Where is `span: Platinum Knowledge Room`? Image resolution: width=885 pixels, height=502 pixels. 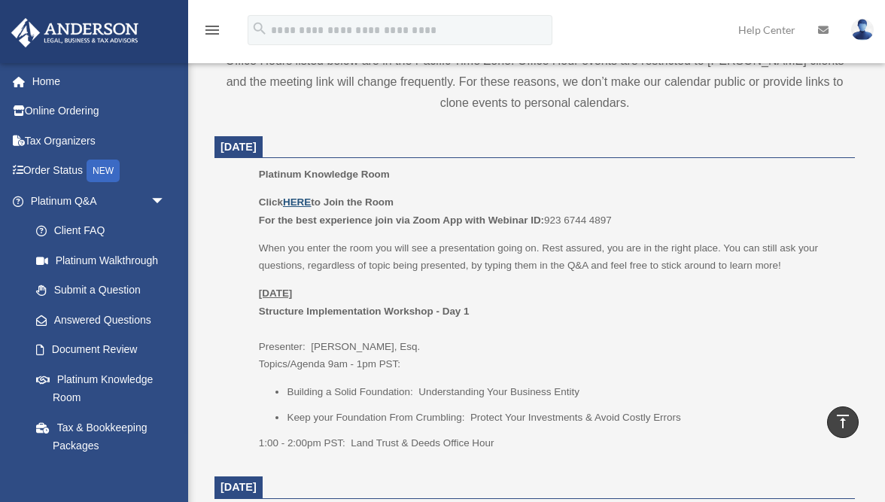 span: Platinum Knowledge Room is located at coordinates (324, 174).